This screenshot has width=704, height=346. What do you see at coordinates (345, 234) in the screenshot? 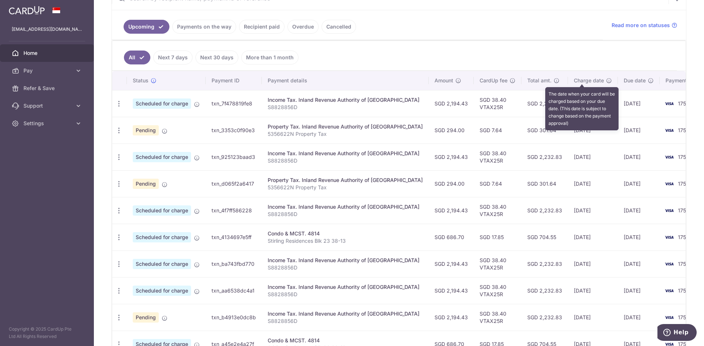
I see `div: Condo & MCST. 4814` at bounding box center [345, 234].